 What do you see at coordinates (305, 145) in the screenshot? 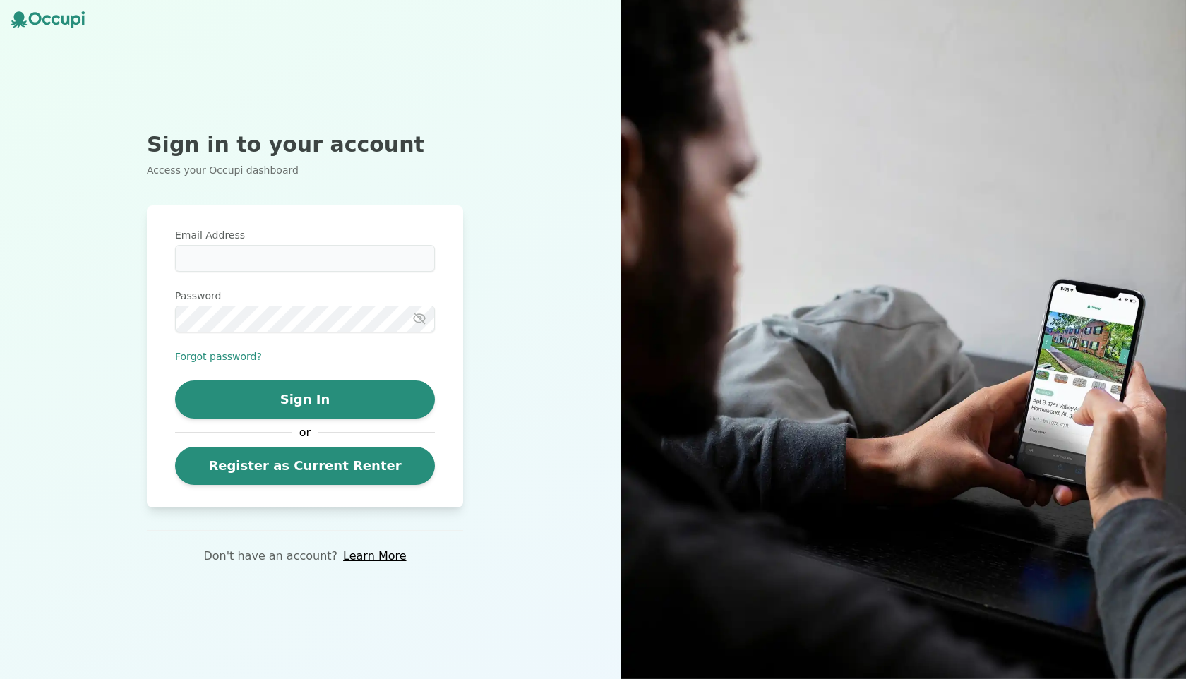
I see `h2: Sign in to your account` at bounding box center [305, 145].